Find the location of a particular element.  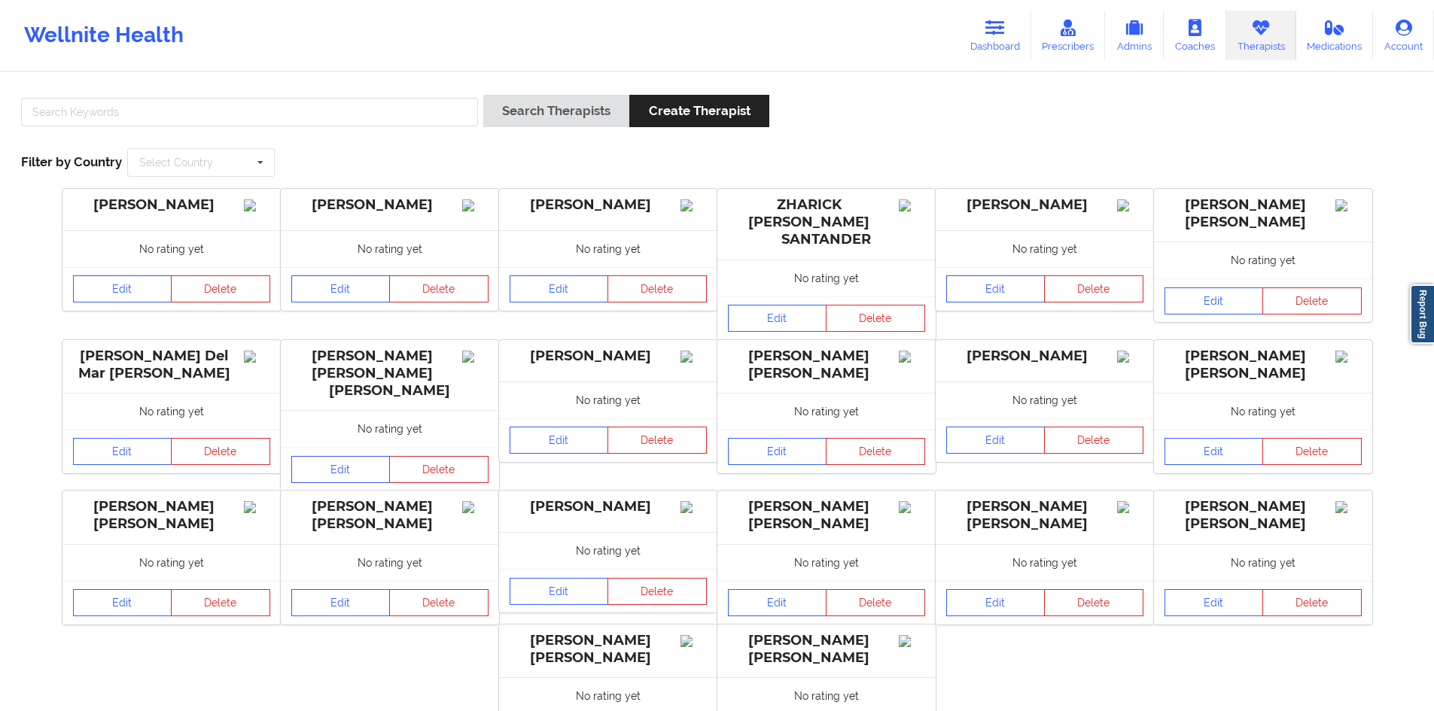

a: Medications is located at coordinates (1334, 35).